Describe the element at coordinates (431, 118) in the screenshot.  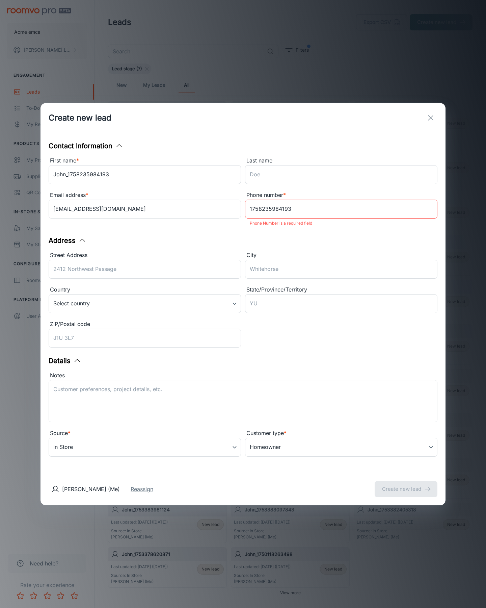
I see `button: exit` at that location.